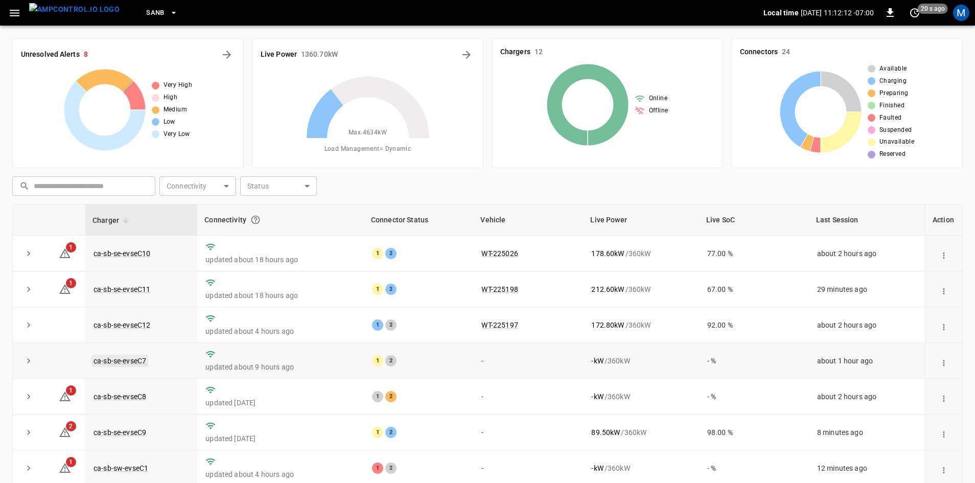 This screenshot has height=483, width=975. Describe the element at coordinates (658, 99) in the screenshot. I see `span: Online` at that location.